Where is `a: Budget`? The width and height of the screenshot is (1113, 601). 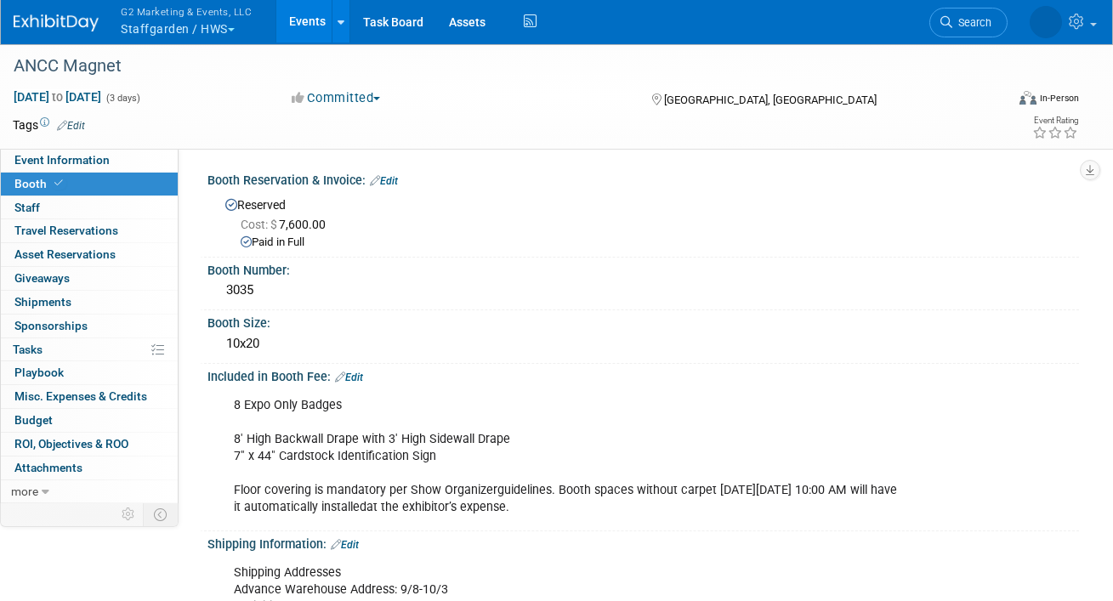
a: Budget is located at coordinates (89, 420).